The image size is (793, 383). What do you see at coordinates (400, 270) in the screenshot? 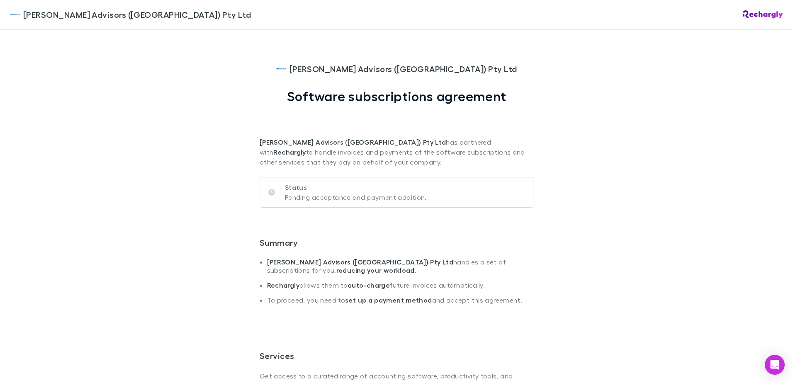
I see `li: handles a set of subscriptions for you, .` at bounding box center [400, 270].